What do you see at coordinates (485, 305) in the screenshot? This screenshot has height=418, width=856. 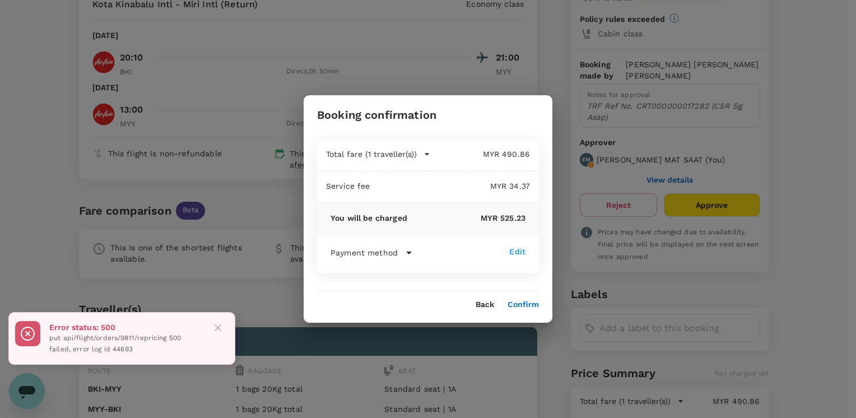 I see `button: Back` at bounding box center [485, 305].